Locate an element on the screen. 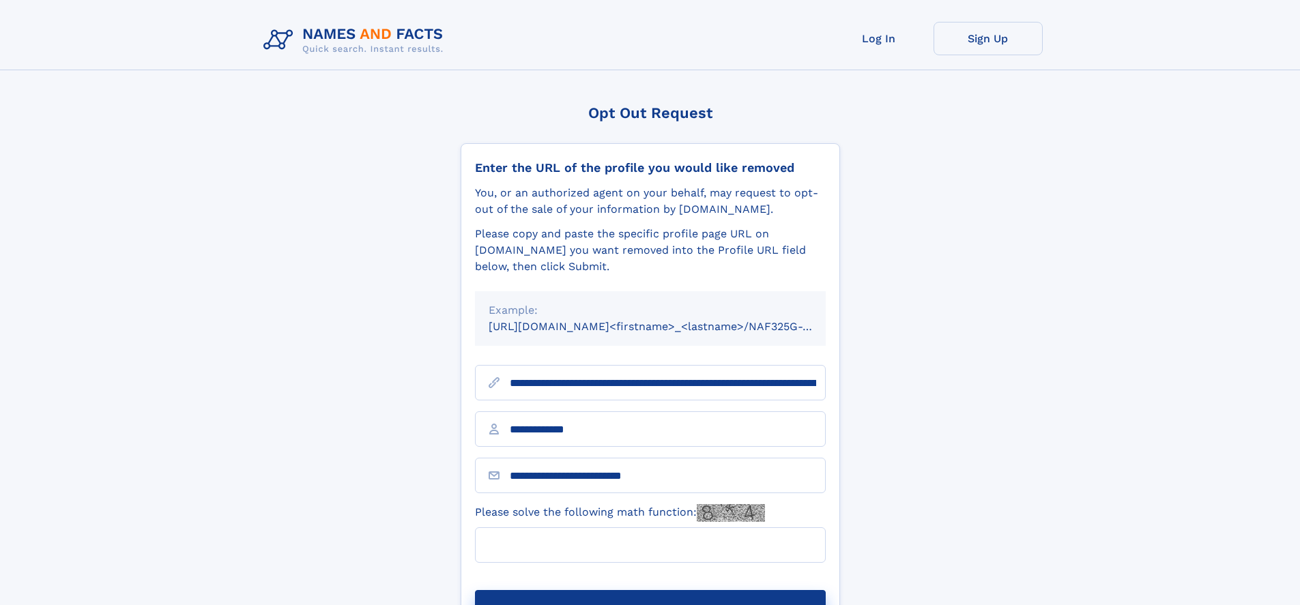 Image resolution: width=1300 pixels, height=605 pixels. img: Logo Names and Facts is located at coordinates (356, 40).